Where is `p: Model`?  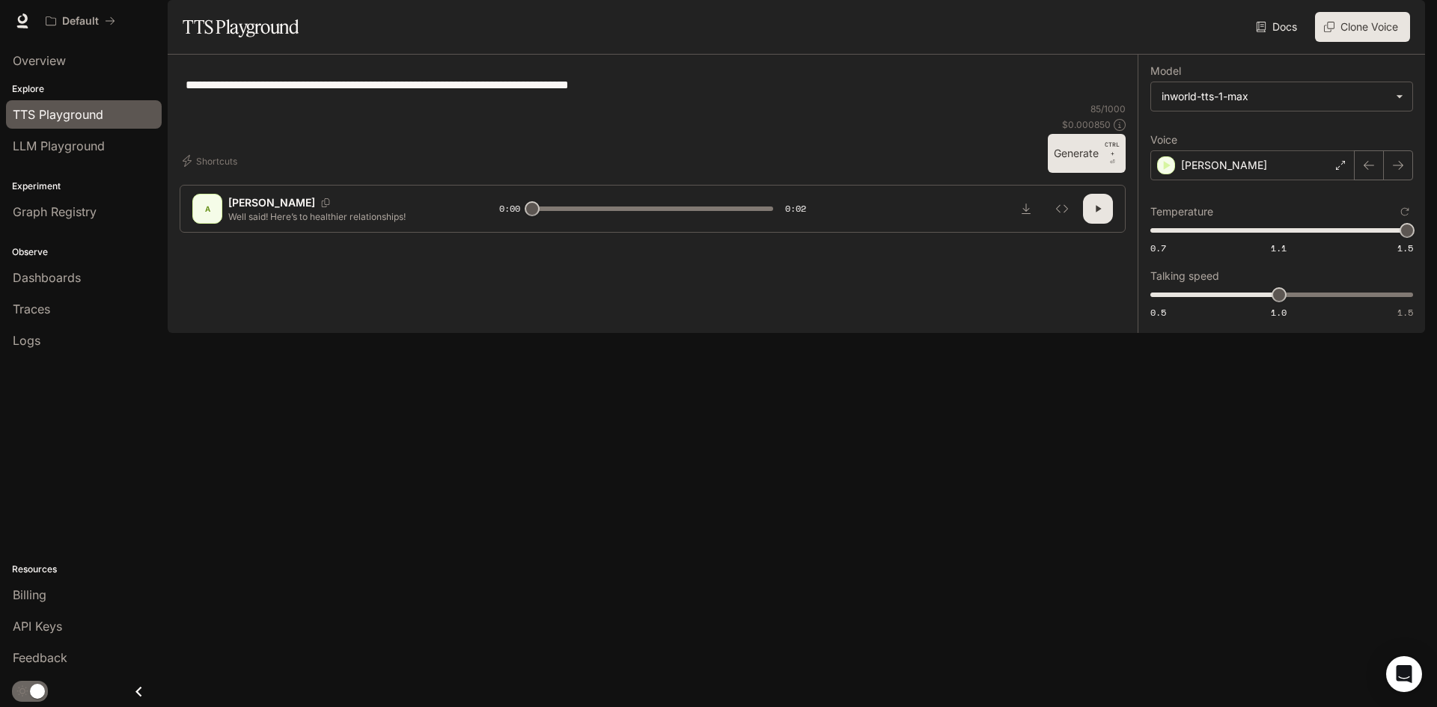
p: Model is located at coordinates (1166, 71).